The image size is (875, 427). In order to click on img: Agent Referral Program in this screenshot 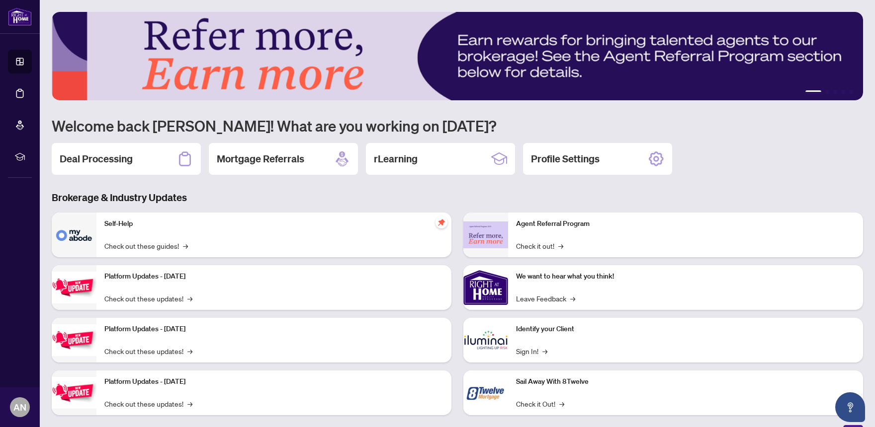, I will do `click(486, 235)`.